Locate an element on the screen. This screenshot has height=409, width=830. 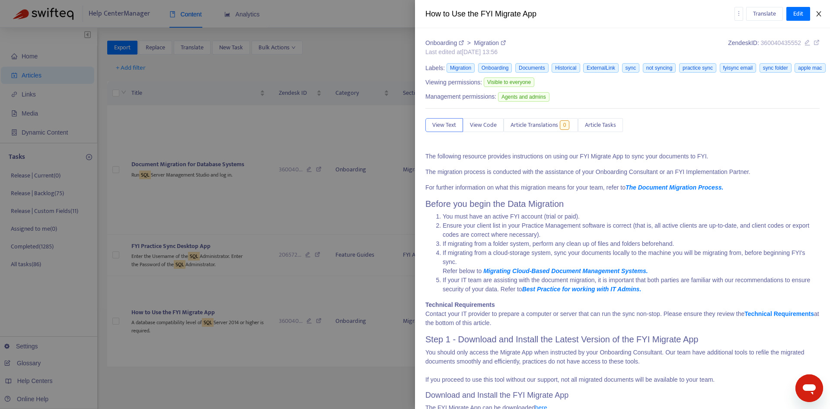
span: Management permissions: is located at coordinates (461, 96).